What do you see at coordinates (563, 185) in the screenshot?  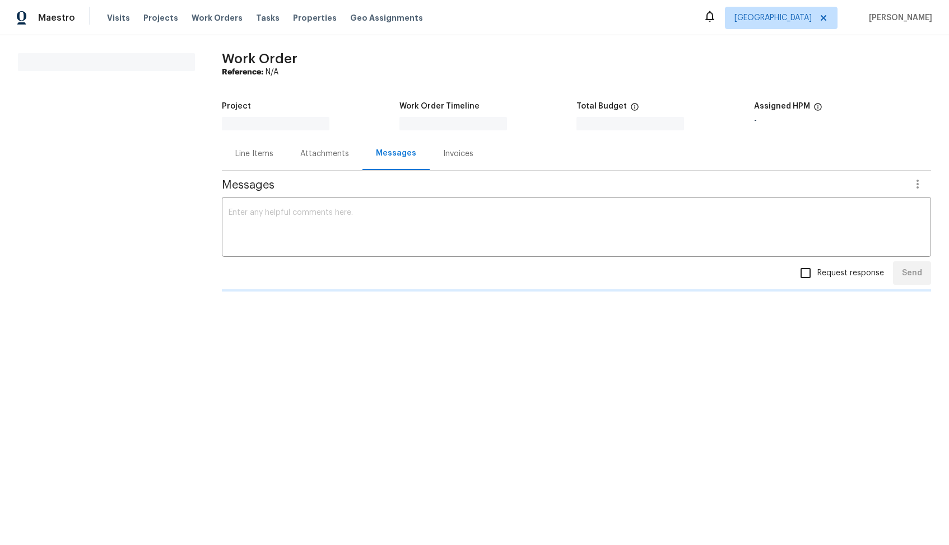 I see `span: Messages` at bounding box center [563, 185].